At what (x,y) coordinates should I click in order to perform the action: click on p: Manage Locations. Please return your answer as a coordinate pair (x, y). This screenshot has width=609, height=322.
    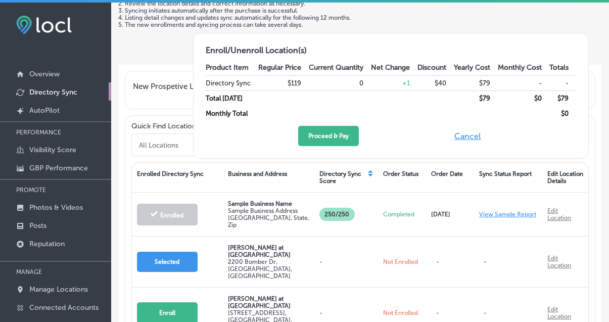
    Looking at the image, I should click on (59, 289).